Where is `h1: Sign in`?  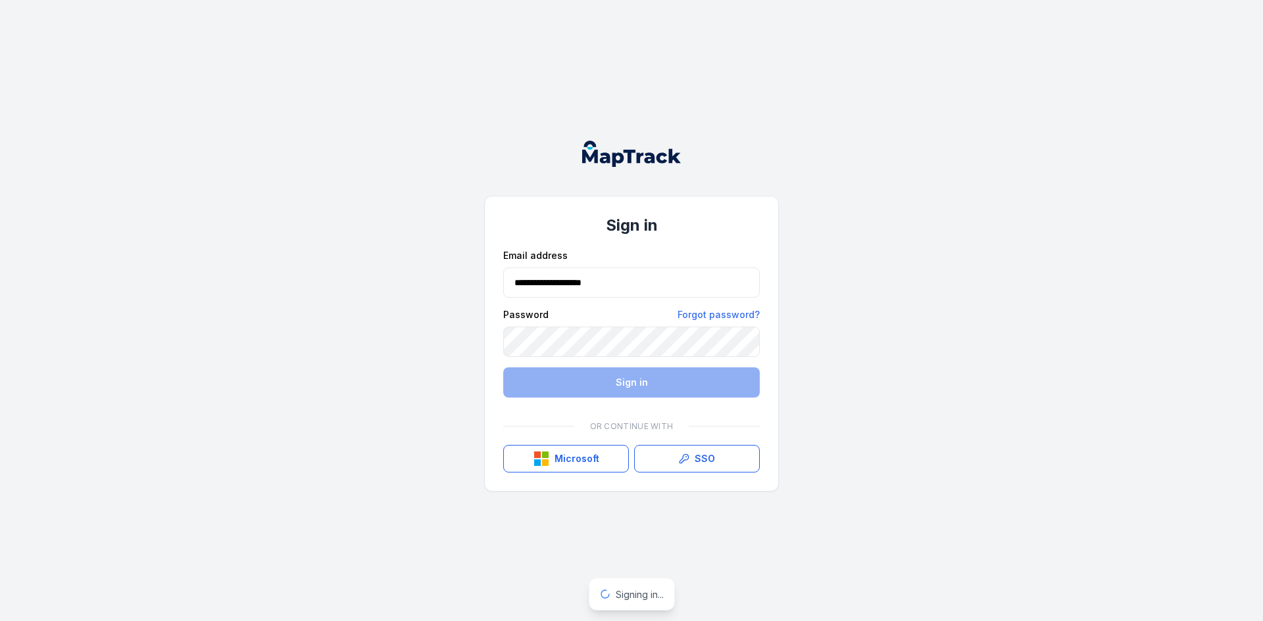 h1: Sign in is located at coordinates (631, 226).